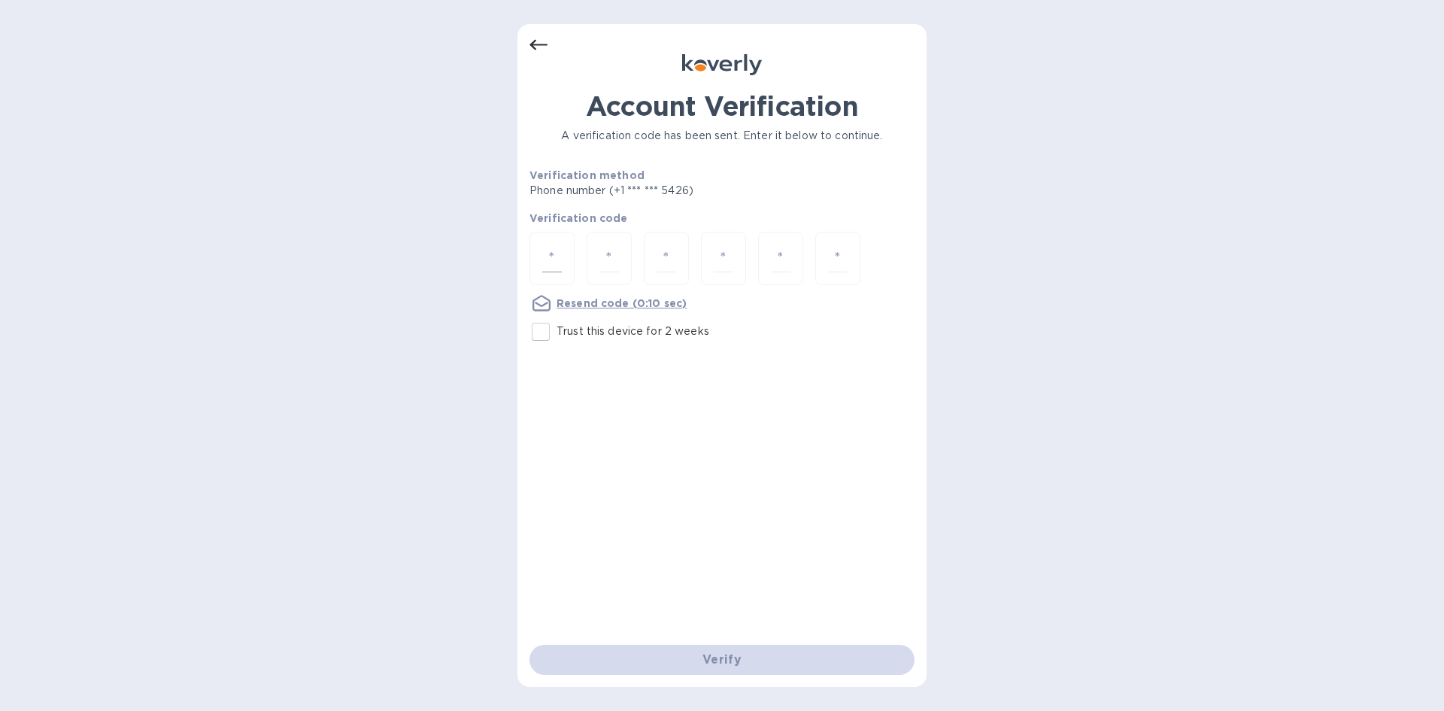 This screenshot has height=711, width=1444. Describe the element at coordinates (722, 135) in the screenshot. I see `p: A verification code has been sent. Enter it below to continue.` at that location.